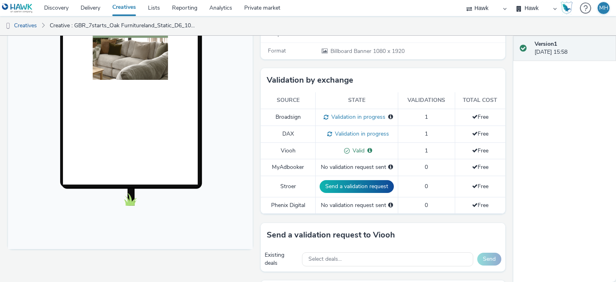  Describe the element at coordinates (352, 51) in the screenshot. I see `span: Billboard Banner` at that location.